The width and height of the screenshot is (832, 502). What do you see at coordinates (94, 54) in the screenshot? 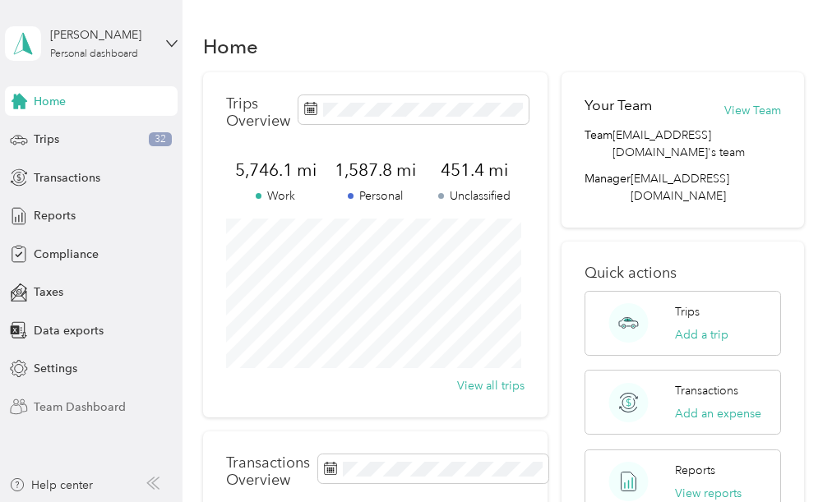
I see `div: Personal dashboard` at bounding box center [94, 54].